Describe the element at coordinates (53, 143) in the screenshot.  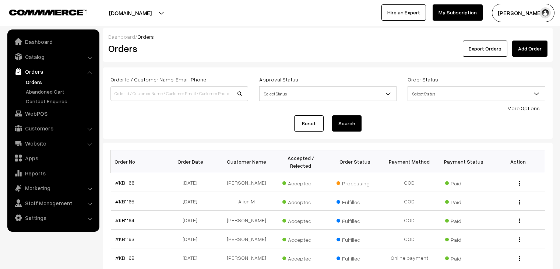
I see `a: Website` at that location.